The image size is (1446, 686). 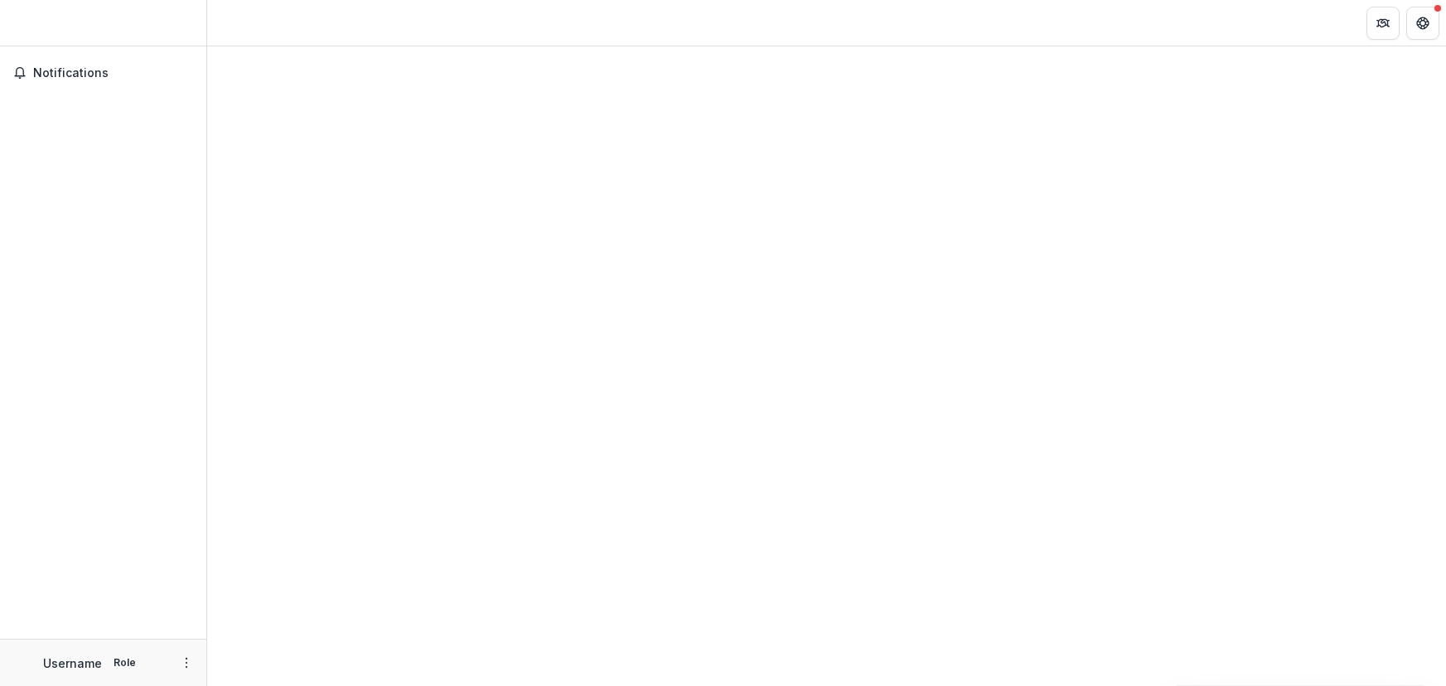 What do you see at coordinates (1383, 23) in the screenshot?
I see `button: Partners` at bounding box center [1383, 23].